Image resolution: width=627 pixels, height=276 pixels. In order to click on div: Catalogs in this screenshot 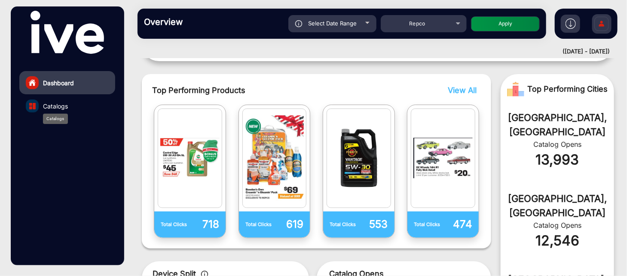, I will do `click(55, 119)`.